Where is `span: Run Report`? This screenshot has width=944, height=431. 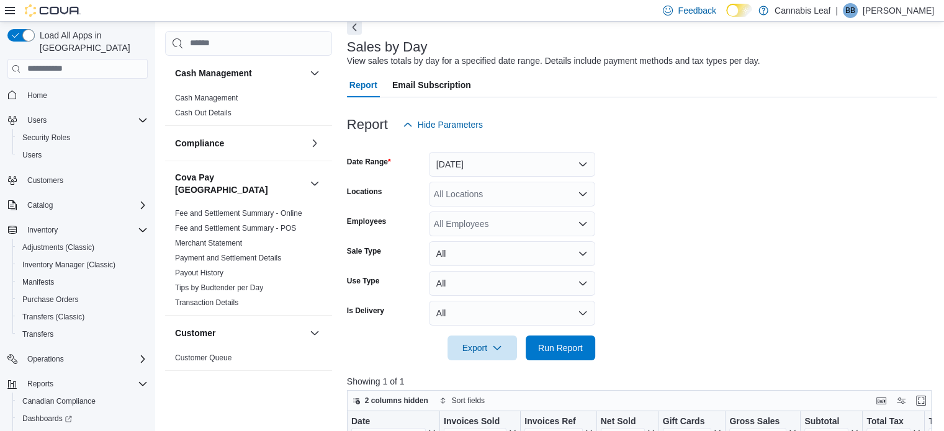 span: Run Report is located at coordinates (561, 348).